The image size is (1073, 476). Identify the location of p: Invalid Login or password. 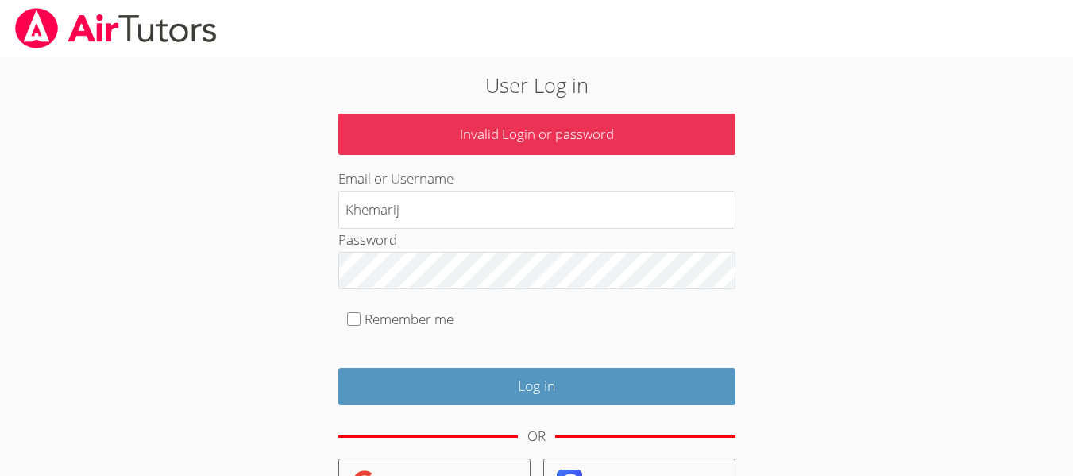
(537, 134).